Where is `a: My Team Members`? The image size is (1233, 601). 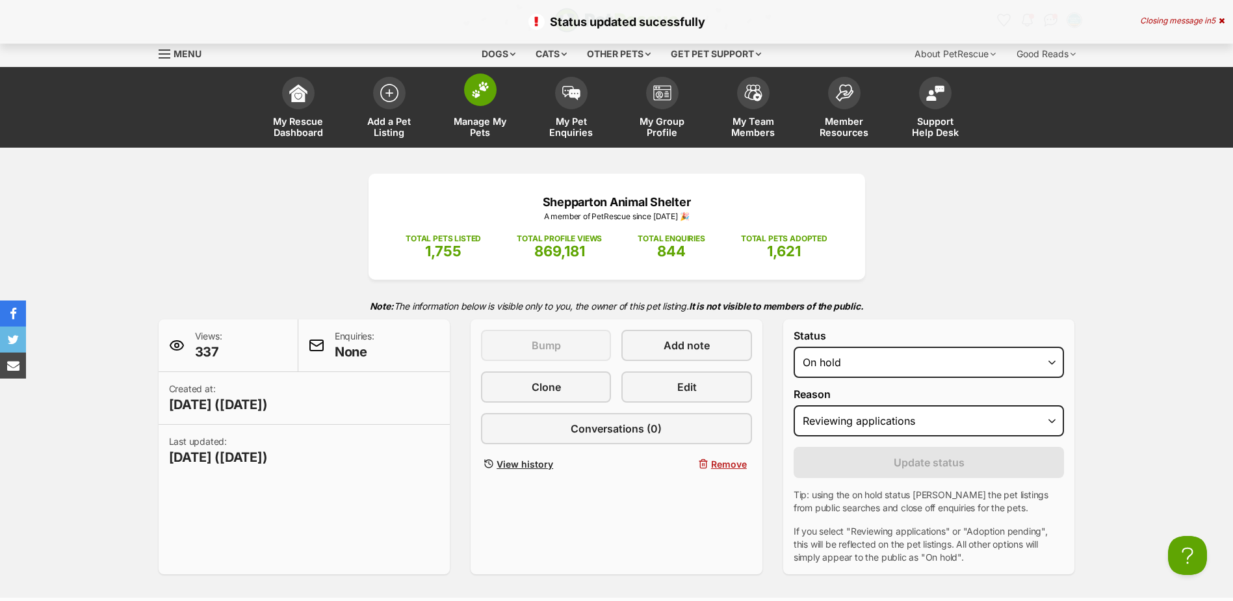
a: My Team Members is located at coordinates (754, 109).